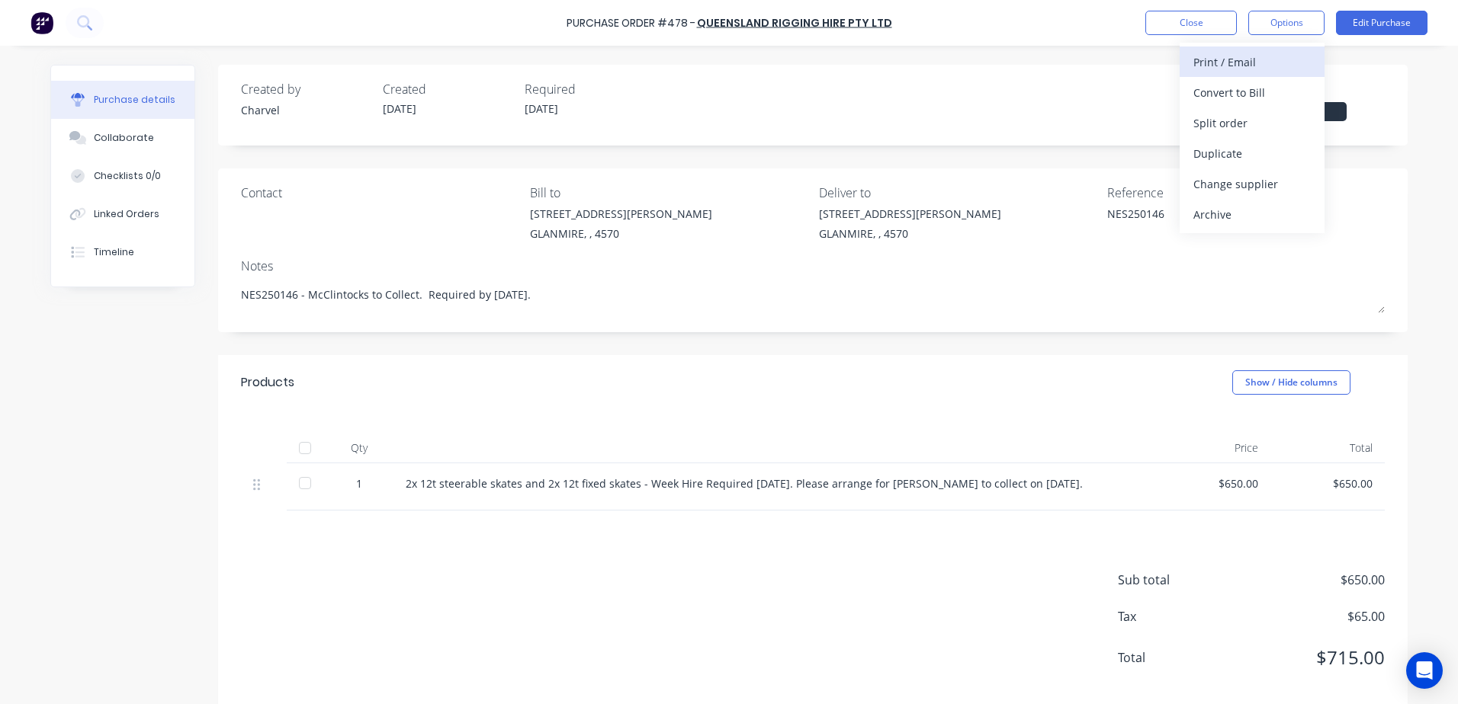 This screenshot has height=704, width=1458. What do you see at coordinates (1308, 658) in the screenshot?
I see `span: $715.00` at bounding box center [1308, 658].